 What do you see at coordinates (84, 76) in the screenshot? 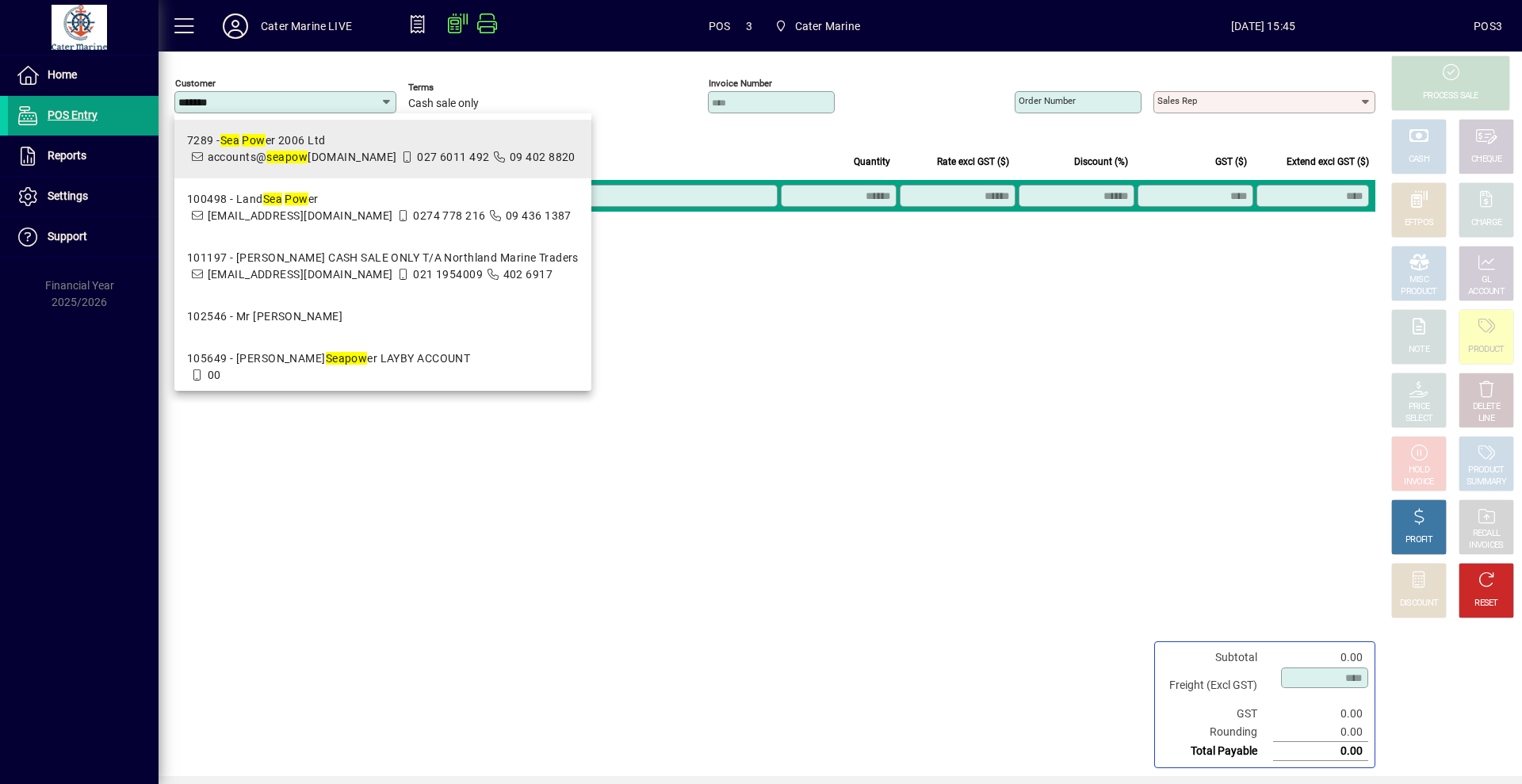
I see `a: Home` at bounding box center [84, 76].